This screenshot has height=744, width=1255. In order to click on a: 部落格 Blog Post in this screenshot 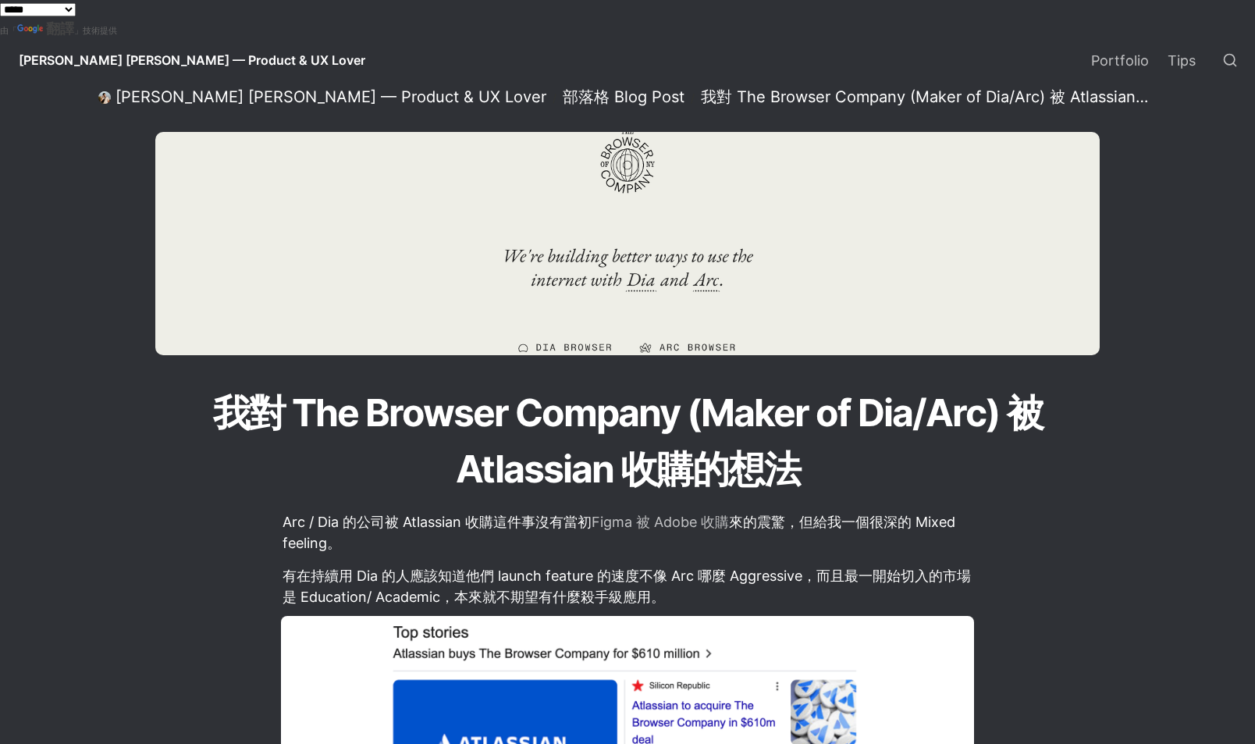, I will do `click(624, 98)`.